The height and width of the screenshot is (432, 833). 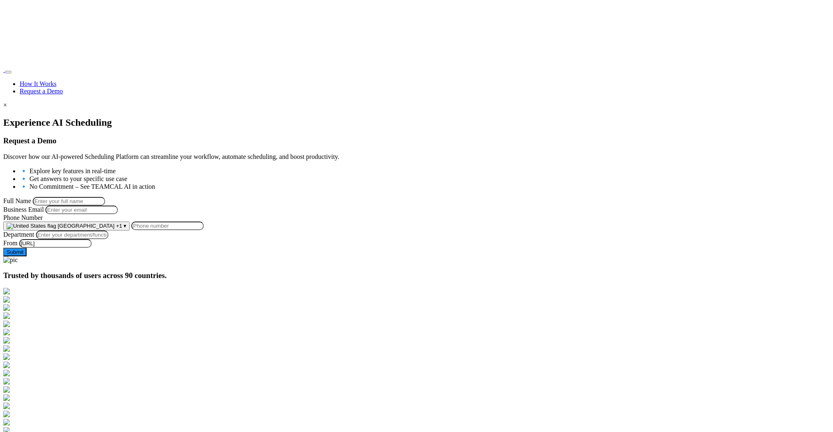 What do you see at coordinates (7, 348) in the screenshot?
I see `img: https-biotech-net.com-.png` at bounding box center [7, 348].